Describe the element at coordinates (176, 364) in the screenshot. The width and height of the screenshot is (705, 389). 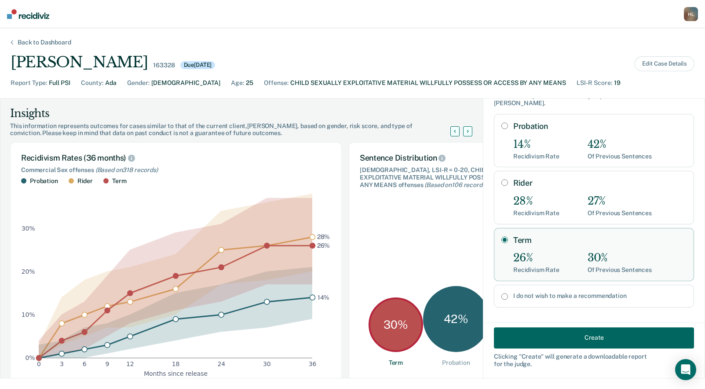
I see `text: 18` at that location.